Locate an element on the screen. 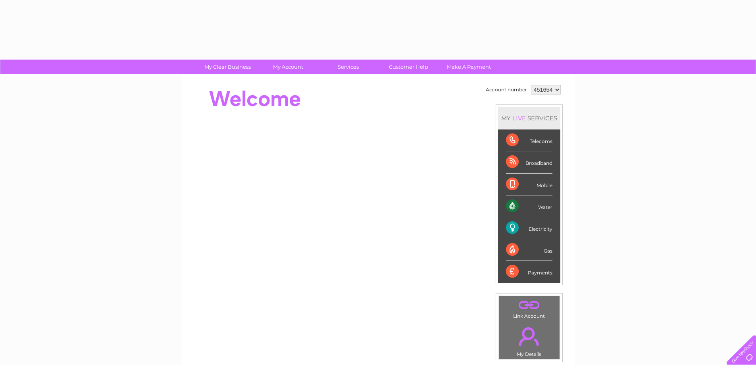 This screenshot has width=756, height=365. div: LIVE is located at coordinates (519, 118).